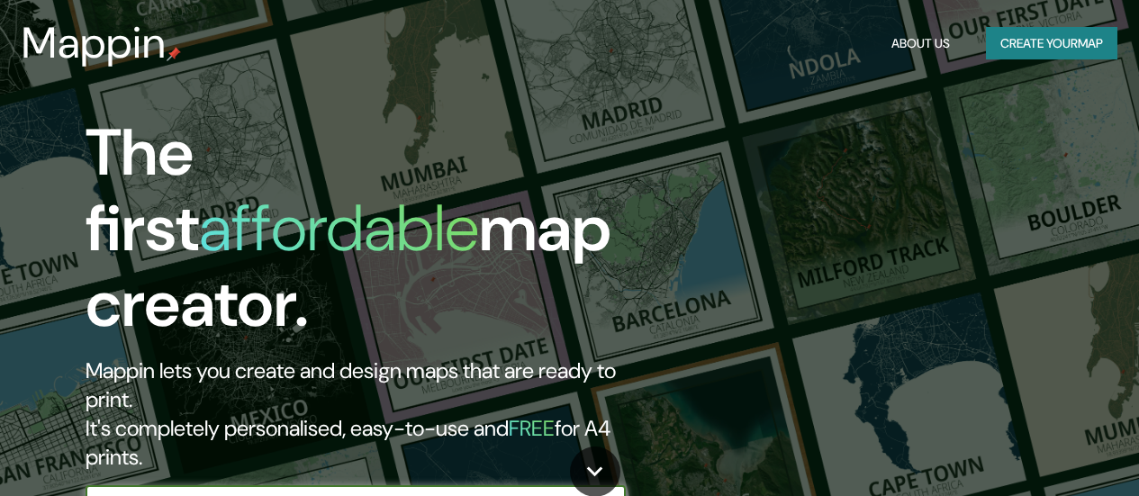  What do you see at coordinates (94, 43) in the screenshot?
I see `h3: Mappin` at bounding box center [94, 43].